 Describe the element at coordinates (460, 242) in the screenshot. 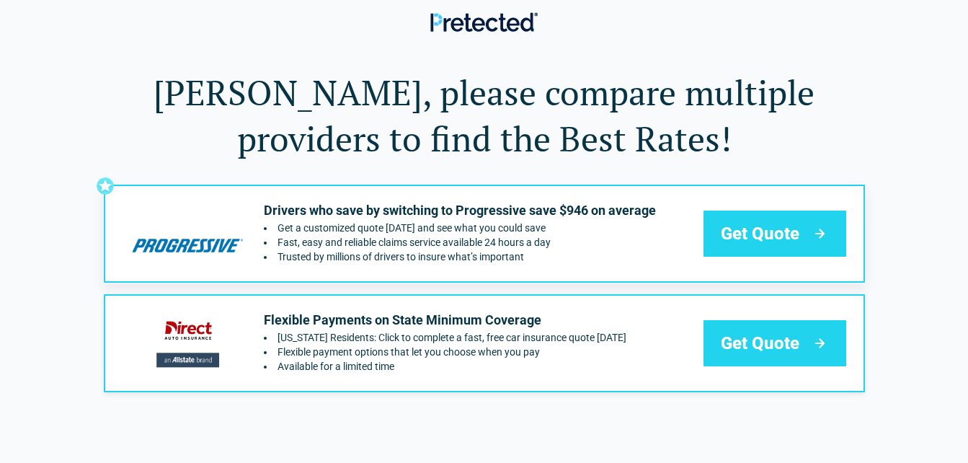

I see `li: Fast, easy and reliable claims service available 24 hours a day` at that location.